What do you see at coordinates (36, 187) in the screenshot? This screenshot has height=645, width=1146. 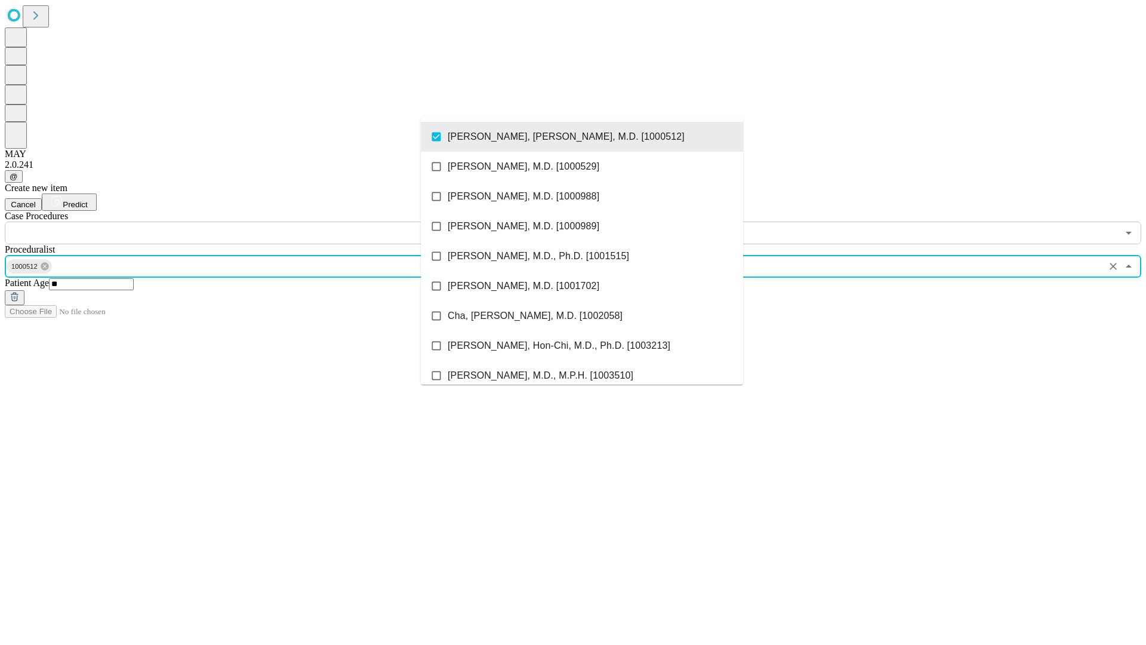 I see `span: Create new item` at bounding box center [36, 187].